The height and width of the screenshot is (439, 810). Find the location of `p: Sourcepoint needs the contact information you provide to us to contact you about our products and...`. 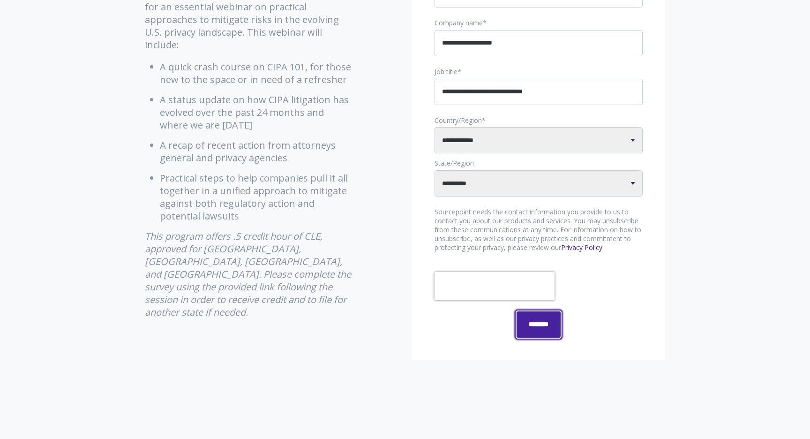

p: Sourcepoint needs the contact information you provide to us to contact you about our products and... is located at coordinates (538, 230).